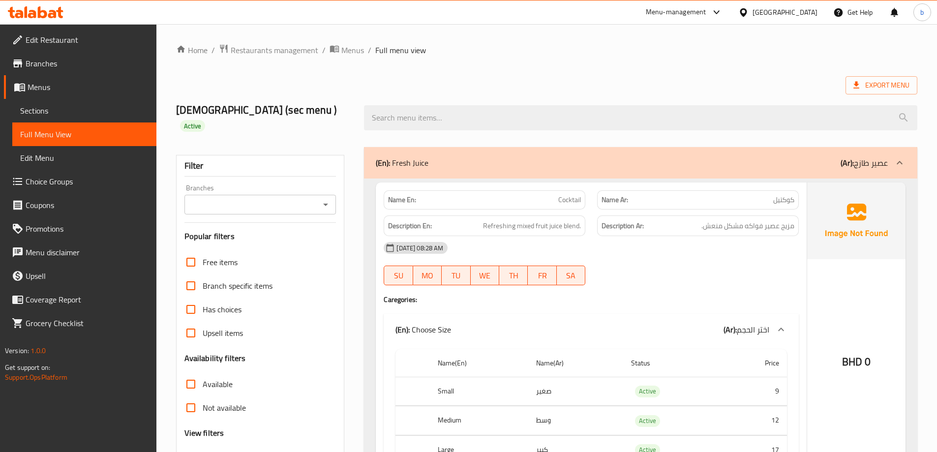 This screenshot has width=937, height=452. Describe the element at coordinates (238, 286) in the screenshot. I see `span: Branch specific items` at that location.